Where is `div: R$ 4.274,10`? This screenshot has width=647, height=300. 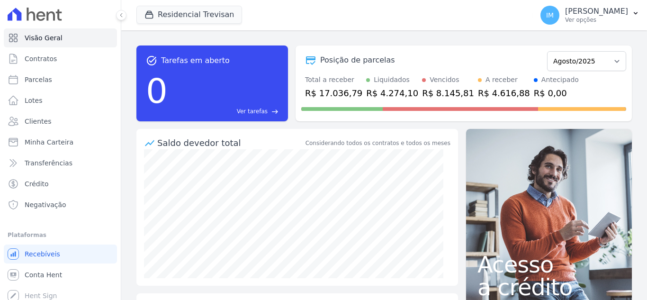 div: R$ 4.274,10 is located at coordinates (392, 93).